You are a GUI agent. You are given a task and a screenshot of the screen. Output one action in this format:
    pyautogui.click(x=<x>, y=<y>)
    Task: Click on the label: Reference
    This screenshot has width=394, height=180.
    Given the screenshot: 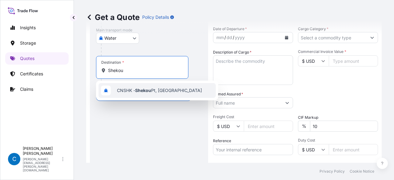 What is the action you would take?
    pyautogui.click(x=222, y=141)
    